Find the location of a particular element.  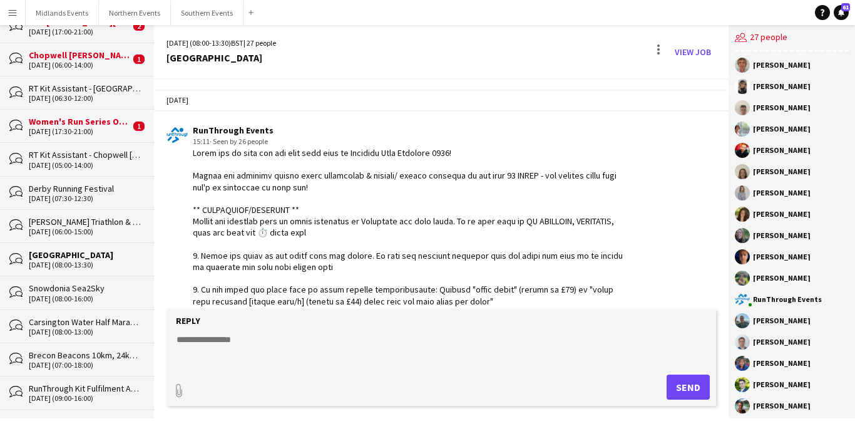

a: View Job is located at coordinates (693, 52).